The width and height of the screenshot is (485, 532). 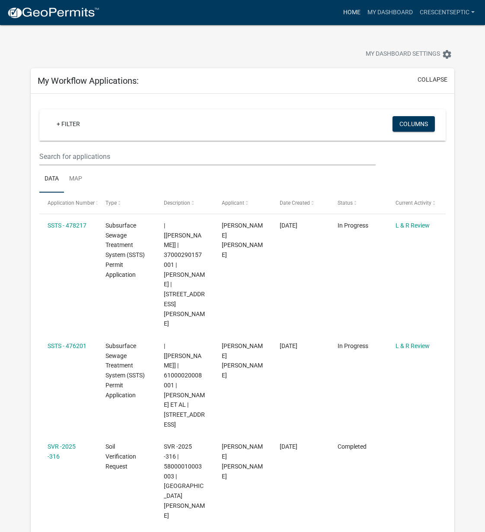 I want to click on span: Application Number, so click(x=71, y=203).